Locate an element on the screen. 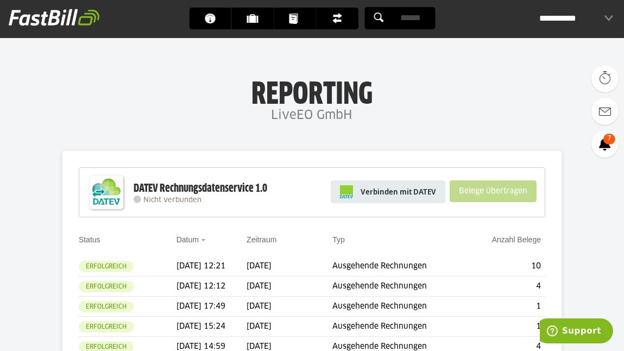  a: Typ is located at coordinates (338, 239).